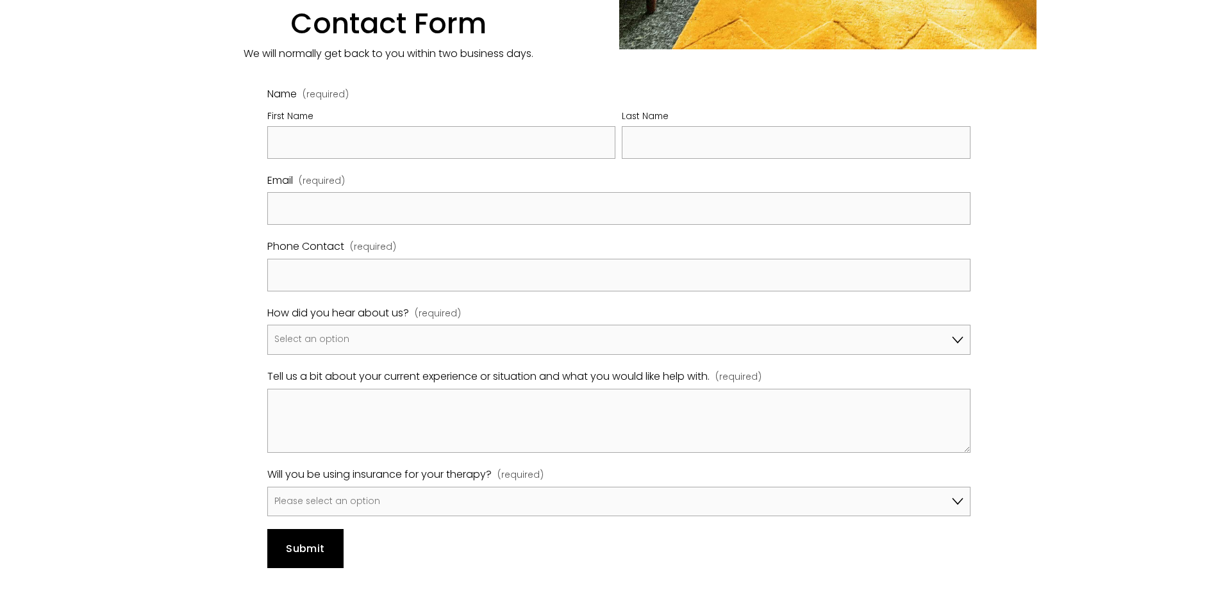 This screenshot has height=611, width=1216. Describe the element at coordinates (280, 181) in the screenshot. I see `span: Email` at that location.